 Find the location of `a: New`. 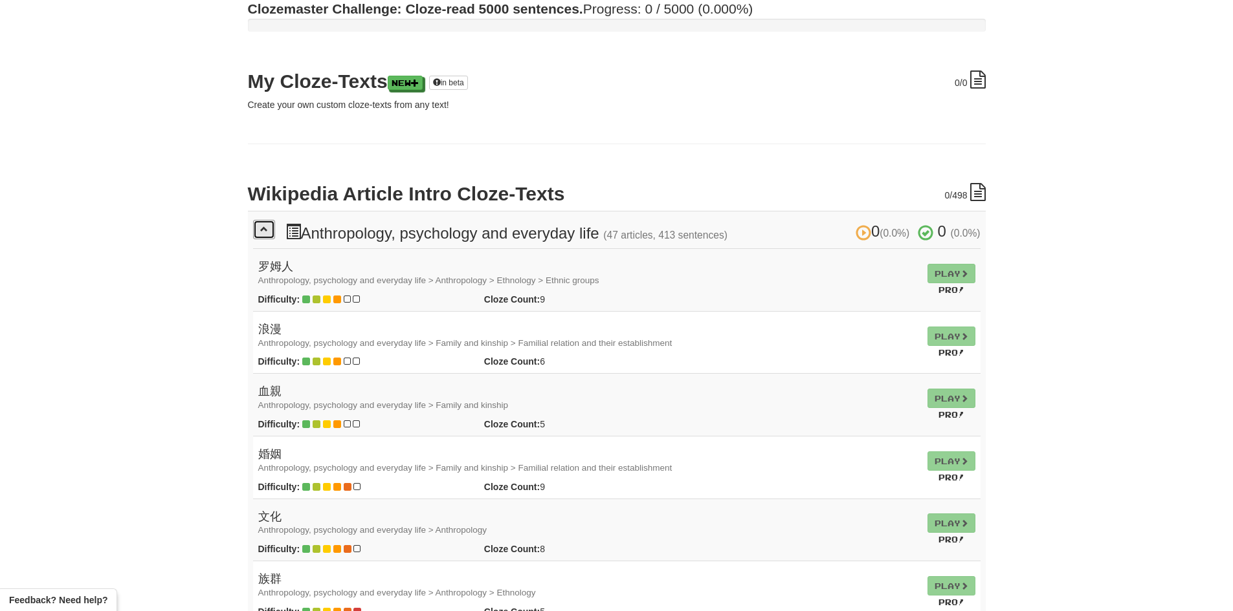

a: New is located at coordinates (405, 83).